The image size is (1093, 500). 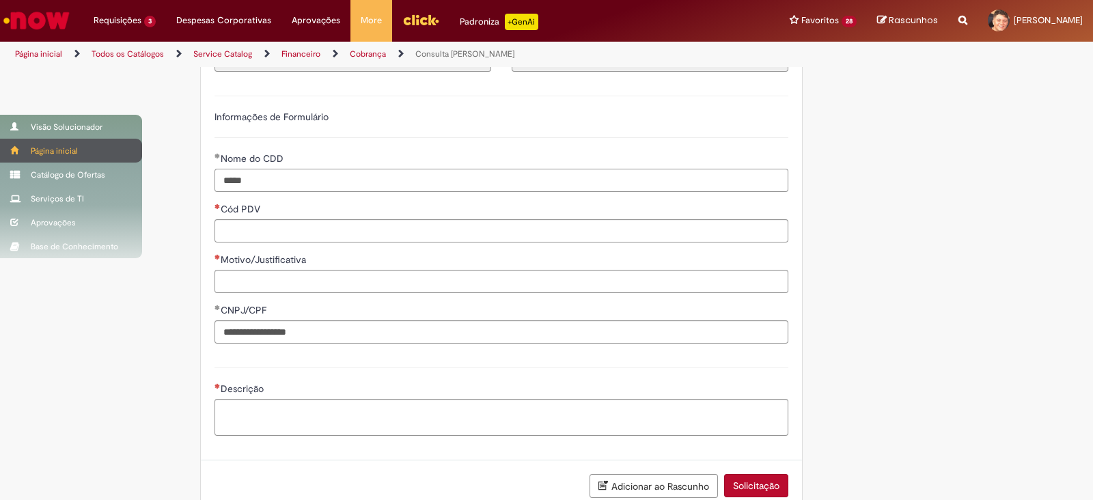 What do you see at coordinates (421, 20) in the screenshot?
I see `img: click_logo_yellow_360x200.png` at bounding box center [421, 20].